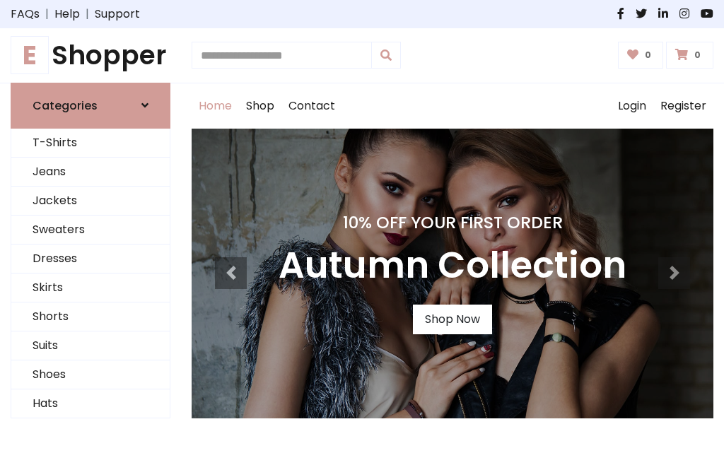  What do you see at coordinates (90, 346) in the screenshot?
I see `a: Suits` at bounding box center [90, 346].